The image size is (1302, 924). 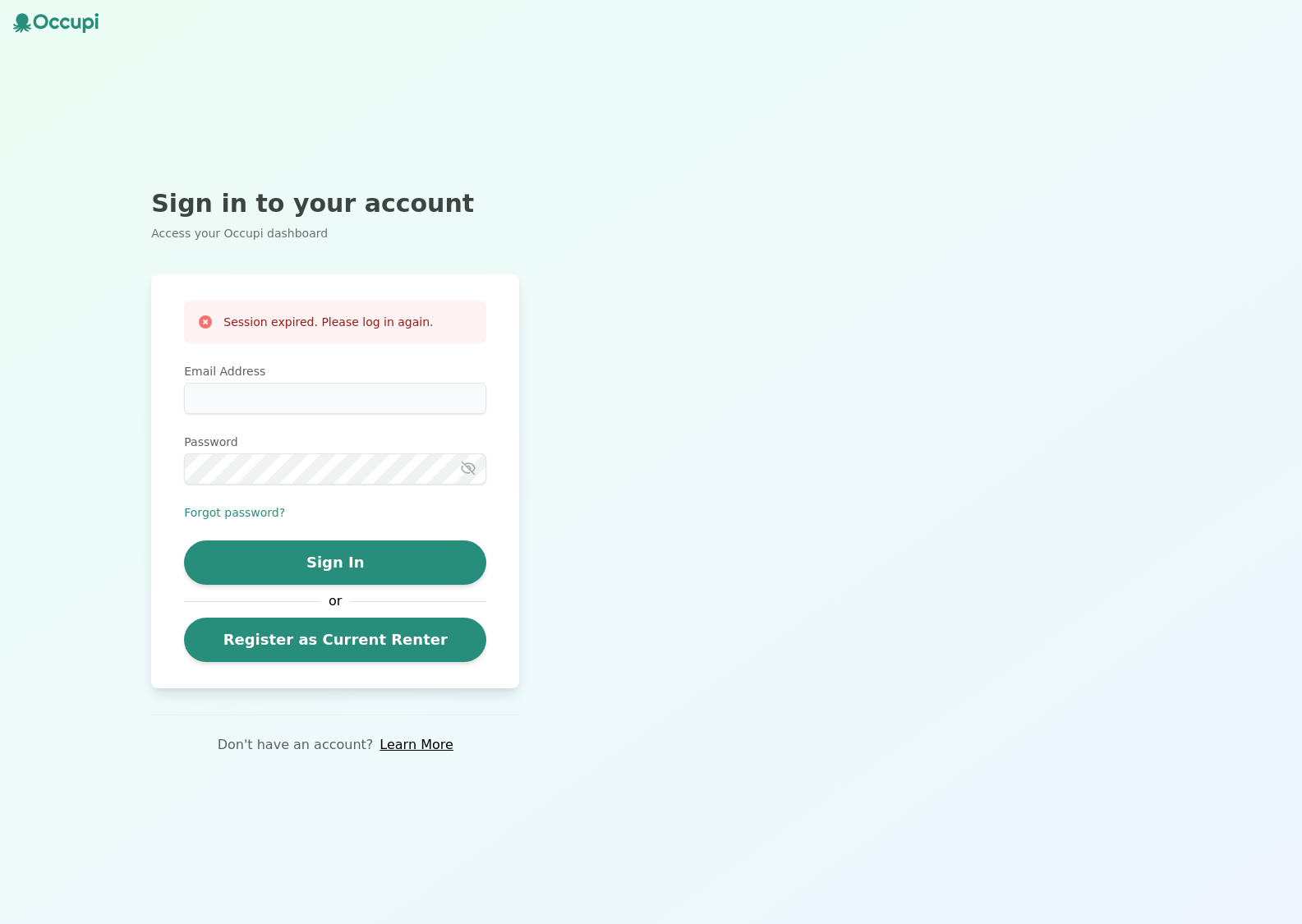 I want to click on h3: Session expired. Please log in again., so click(x=328, y=322).